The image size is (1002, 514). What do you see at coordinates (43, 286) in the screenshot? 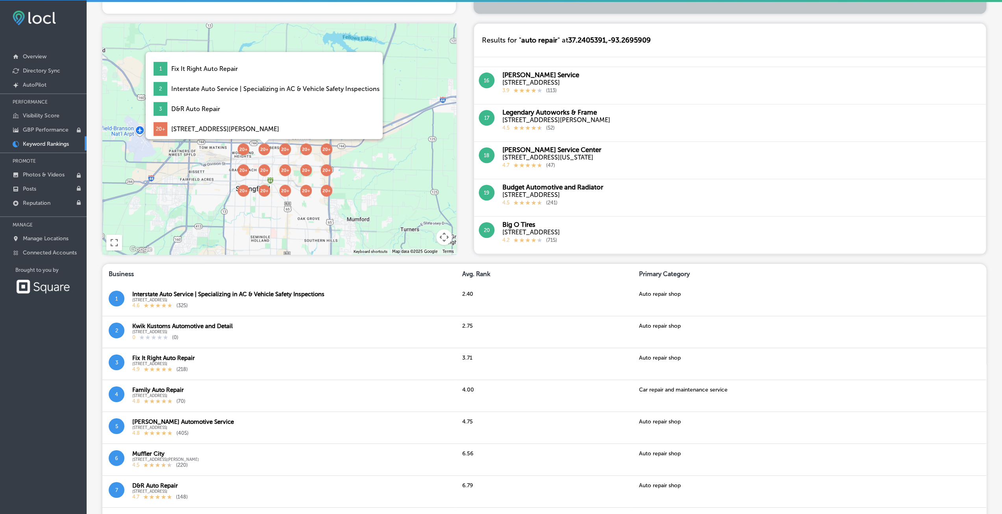
I see `img: Square` at bounding box center [43, 286].